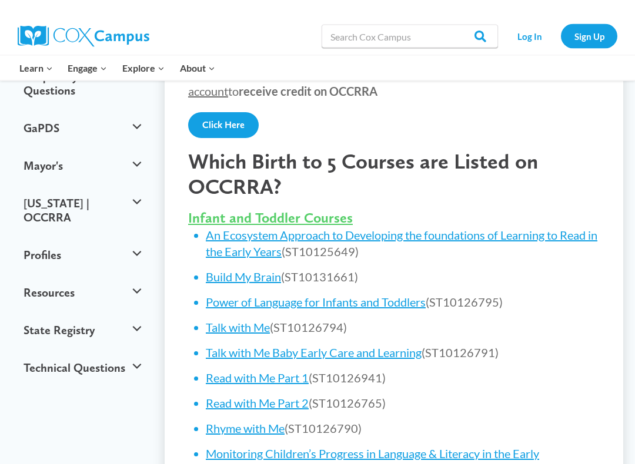  What do you see at coordinates (143, 68) in the screenshot?
I see `button: Child menu of Explore` at bounding box center [143, 68].